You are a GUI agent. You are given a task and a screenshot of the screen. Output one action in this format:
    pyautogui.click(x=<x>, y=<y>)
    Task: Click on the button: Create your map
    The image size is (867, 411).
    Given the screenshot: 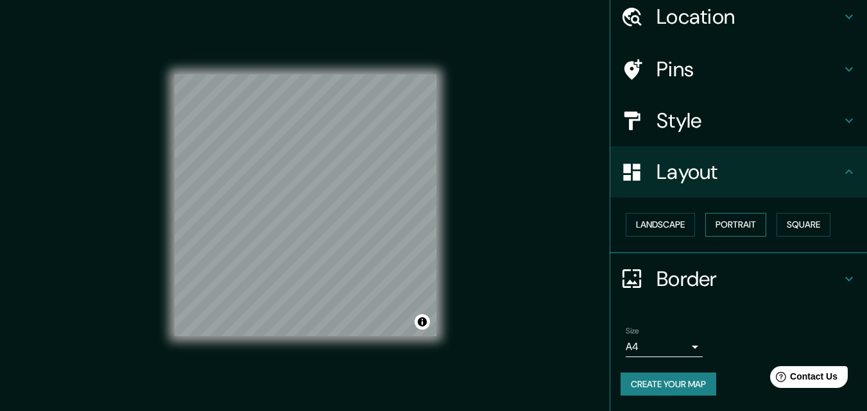 What is the action you would take?
    pyautogui.click(x=668, y=384)
    